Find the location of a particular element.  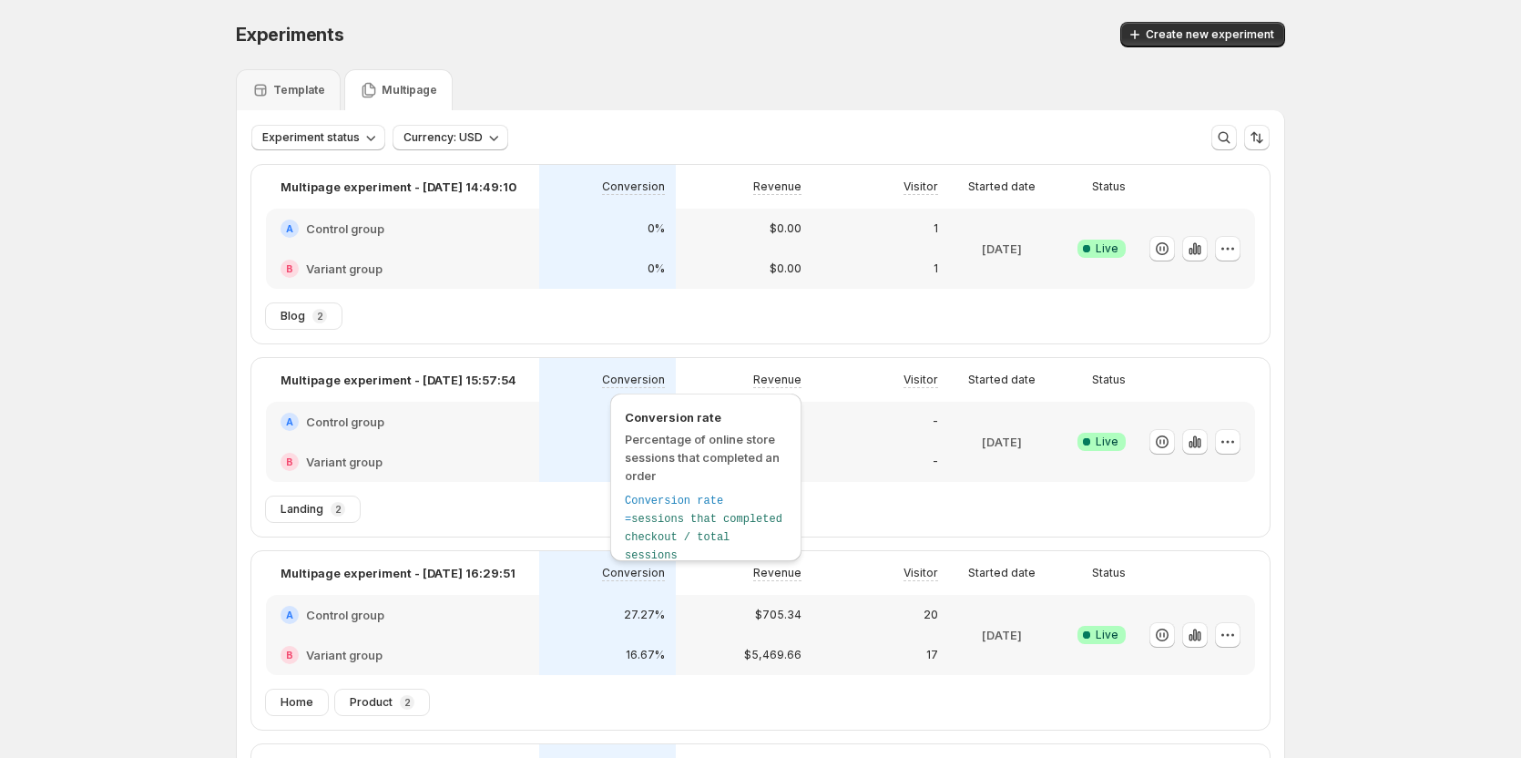

span: Percentage of online store sessions that completed an order is located at coordinates (702, 457).